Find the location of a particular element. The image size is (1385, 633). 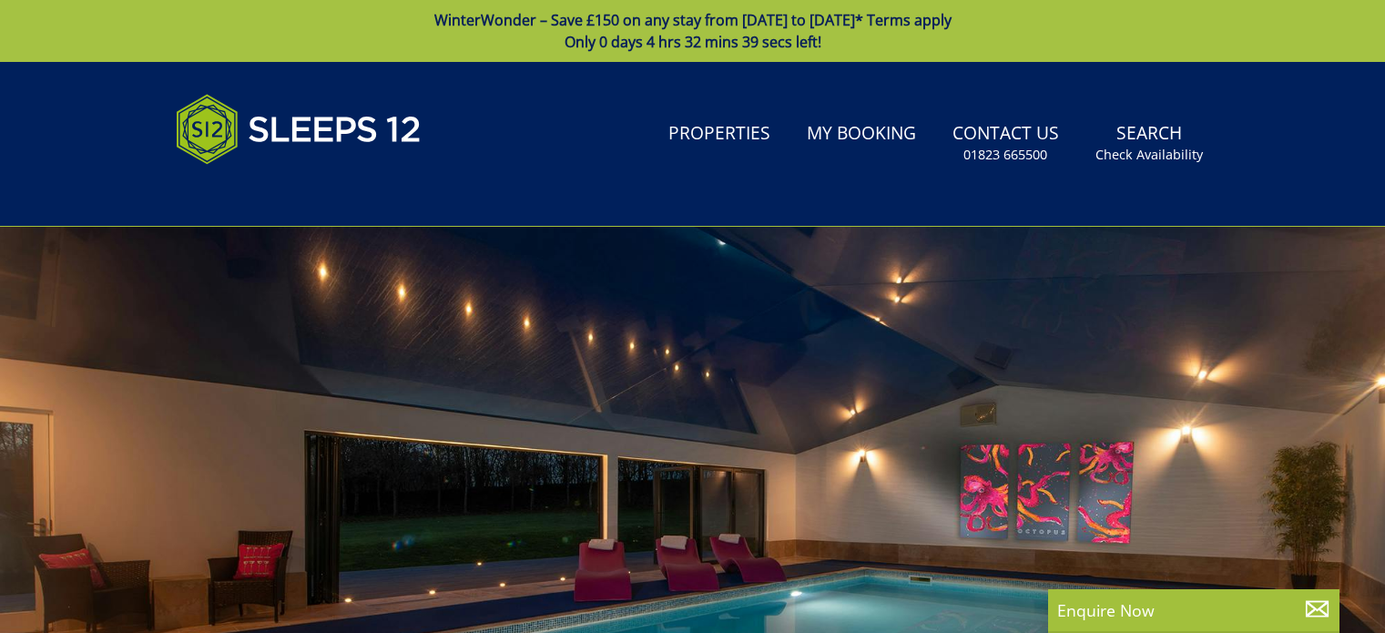

a: My Booking is located at coordinates (861, 134).